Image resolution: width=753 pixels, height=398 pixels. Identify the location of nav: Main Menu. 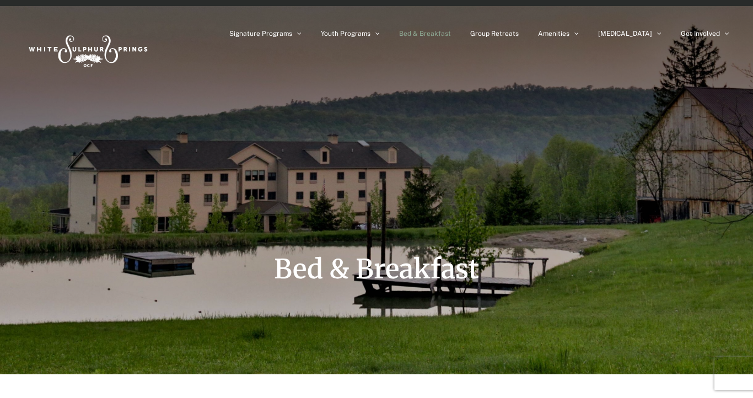
(479, 34).